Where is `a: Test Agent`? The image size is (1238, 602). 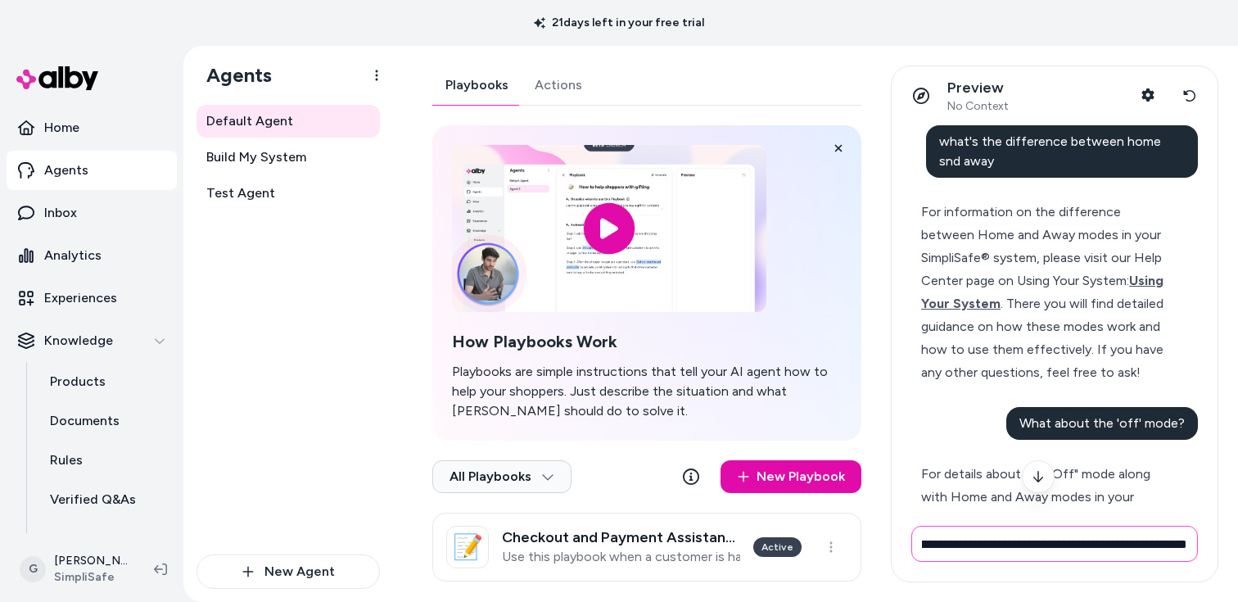
a: Test Agent is located at coordinates (288, 193).